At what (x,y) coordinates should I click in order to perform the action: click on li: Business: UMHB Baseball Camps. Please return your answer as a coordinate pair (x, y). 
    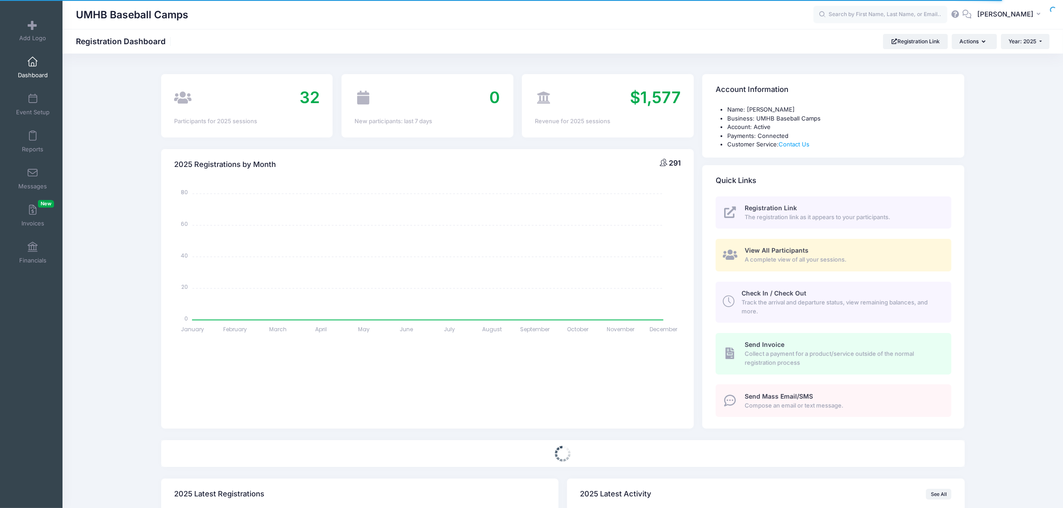
    Looking at the image, I should click on (840, 119).